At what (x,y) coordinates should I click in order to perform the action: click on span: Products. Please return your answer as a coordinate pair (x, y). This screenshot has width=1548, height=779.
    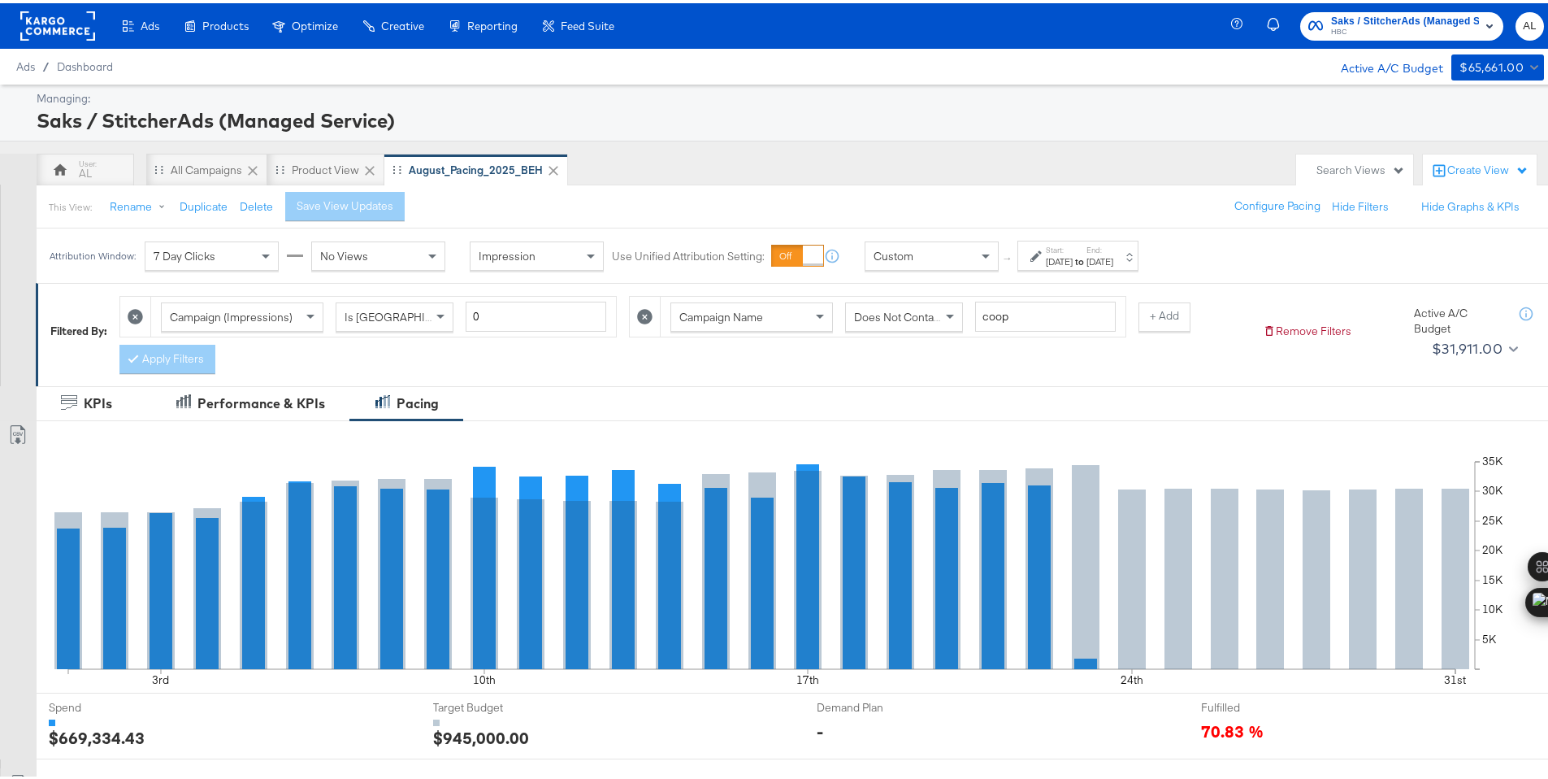
    Looking at the image, I should click on (225, 23).